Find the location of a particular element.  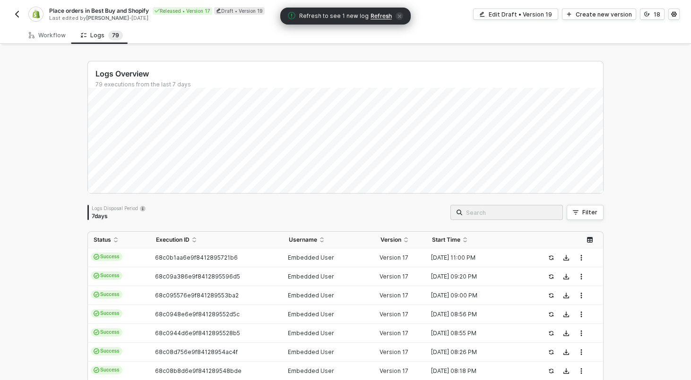

span: icon-close is located at coordinates (399, 16).